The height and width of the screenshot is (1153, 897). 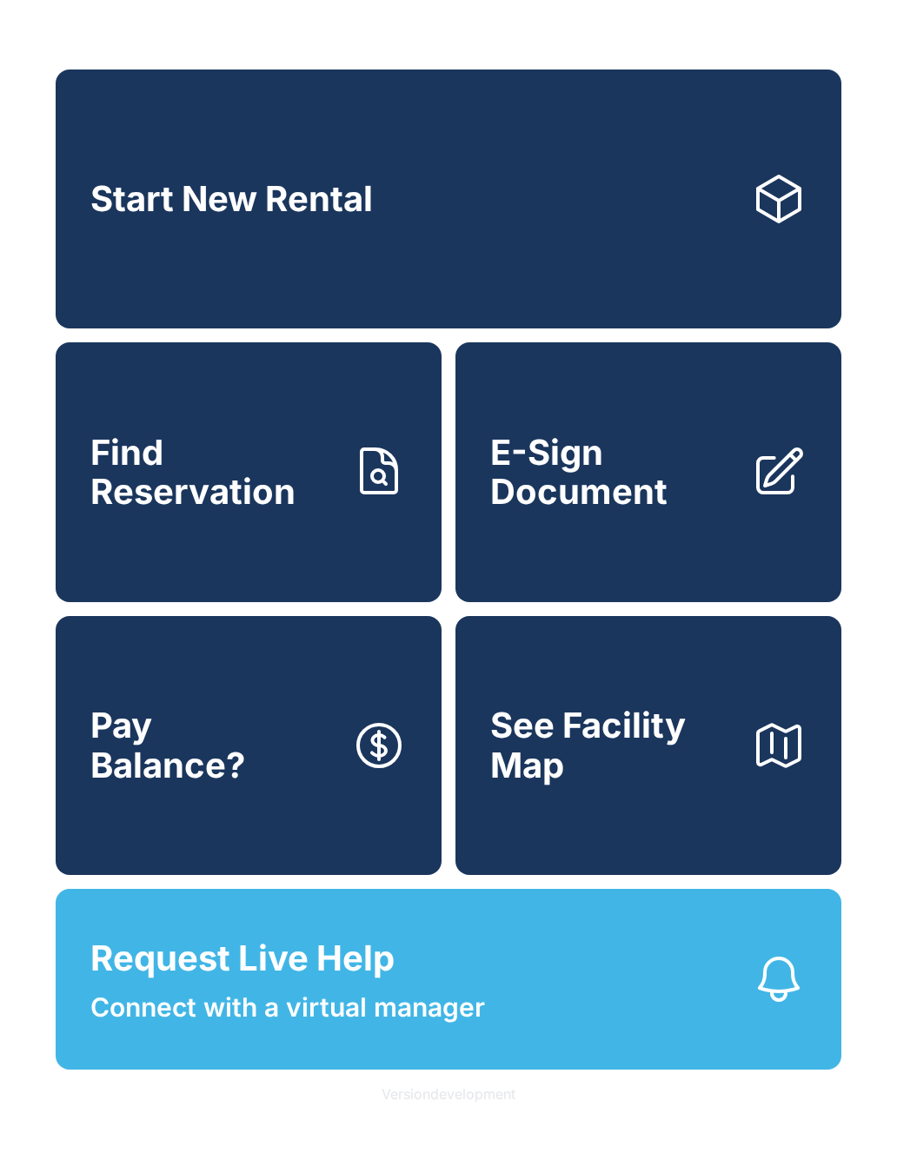 What do you see at coordinates (448, 980) in the screenshot?
I see `button: Request Live HelpConnect with a virtual manager` at bounding box center [448, 980].